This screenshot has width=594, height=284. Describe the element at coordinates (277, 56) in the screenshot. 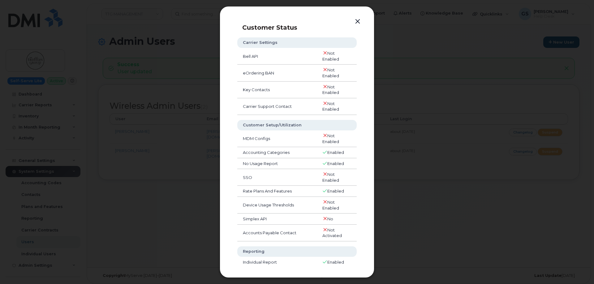

I see `td: Bell API` at that location.